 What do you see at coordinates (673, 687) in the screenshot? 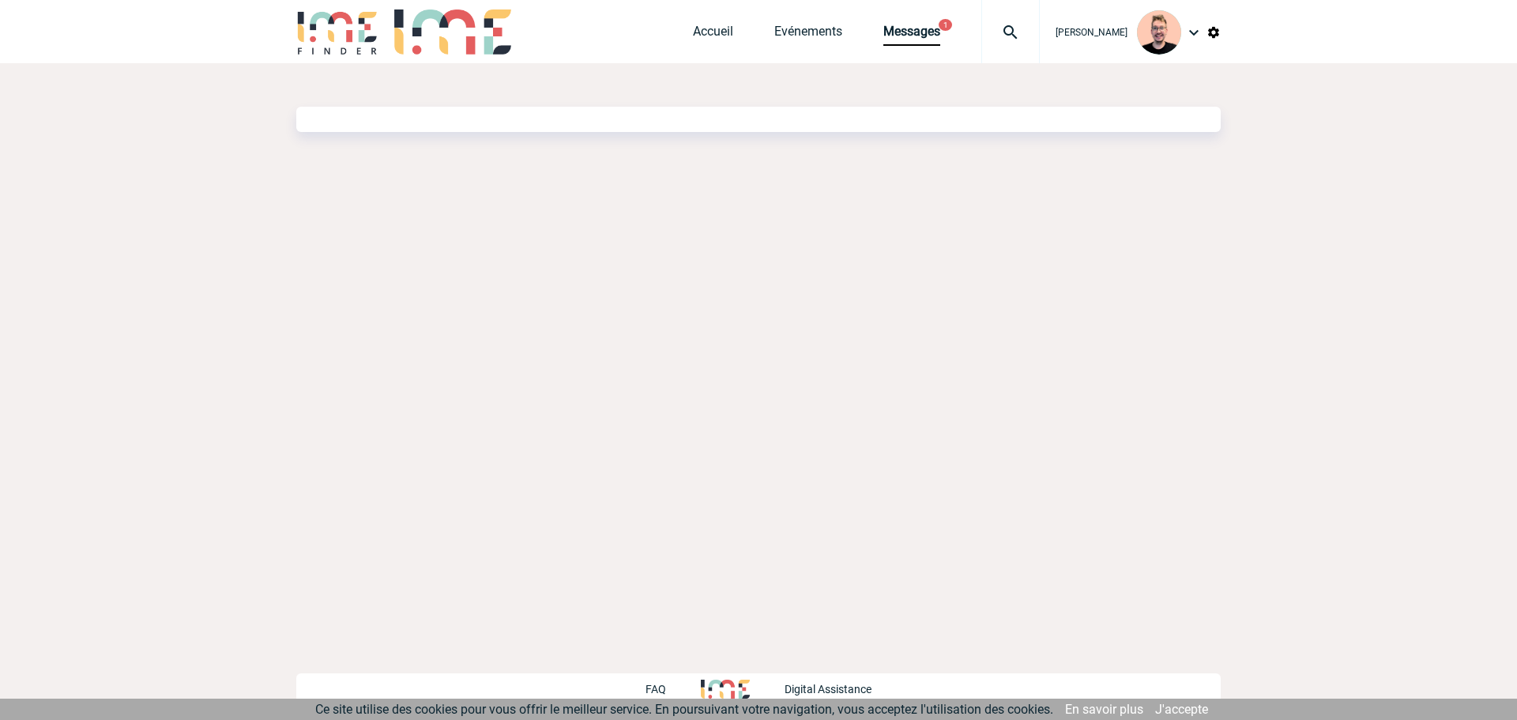
I see `a: FAQ` at bounding box center [673, 687].